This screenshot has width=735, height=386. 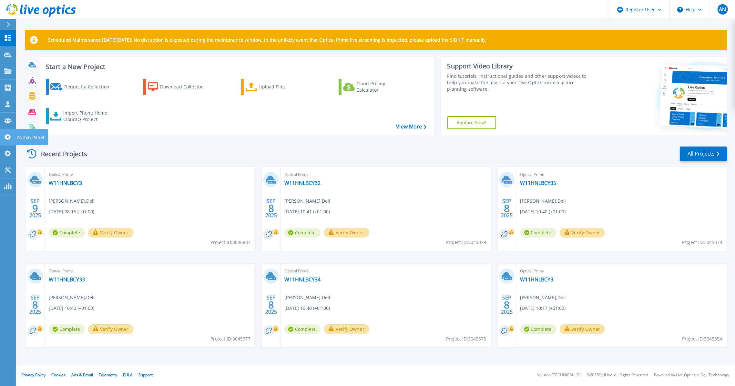 What do you see at coordinates (277, 87) in the screenshot?
I see `a: Upload Files` at bounding box center [277, 87].